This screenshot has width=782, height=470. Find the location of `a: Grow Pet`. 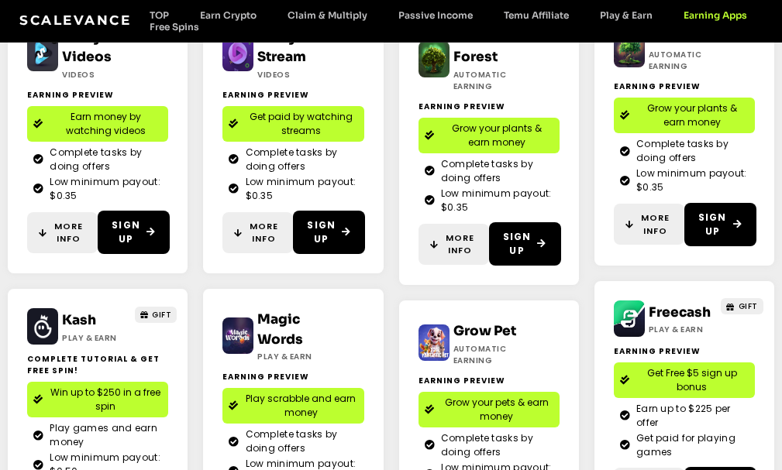

a: Grow Pet is located at coordinates (484, 331).